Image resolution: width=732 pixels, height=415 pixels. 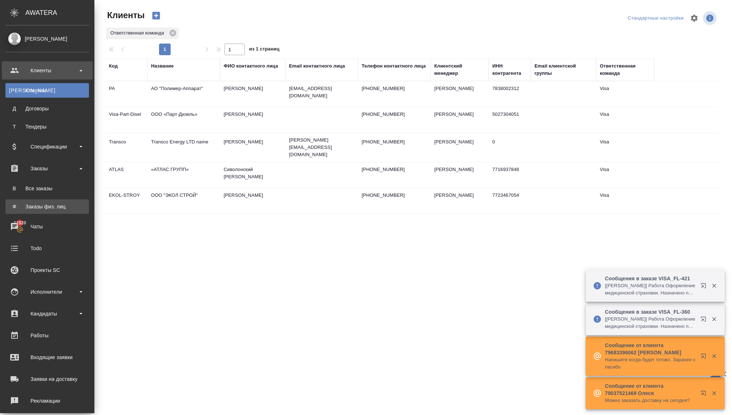 I want to click on td: ООО «Парт-Дизель», so click(x=184, y=120).